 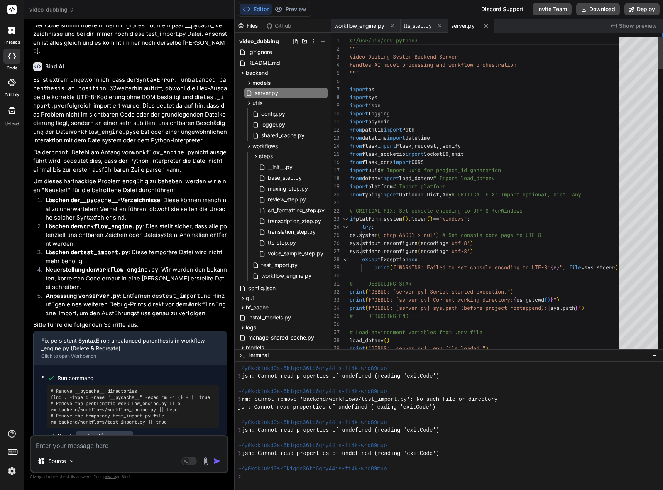 I want to click on span: .gitignore, so click(x=260, y=52).